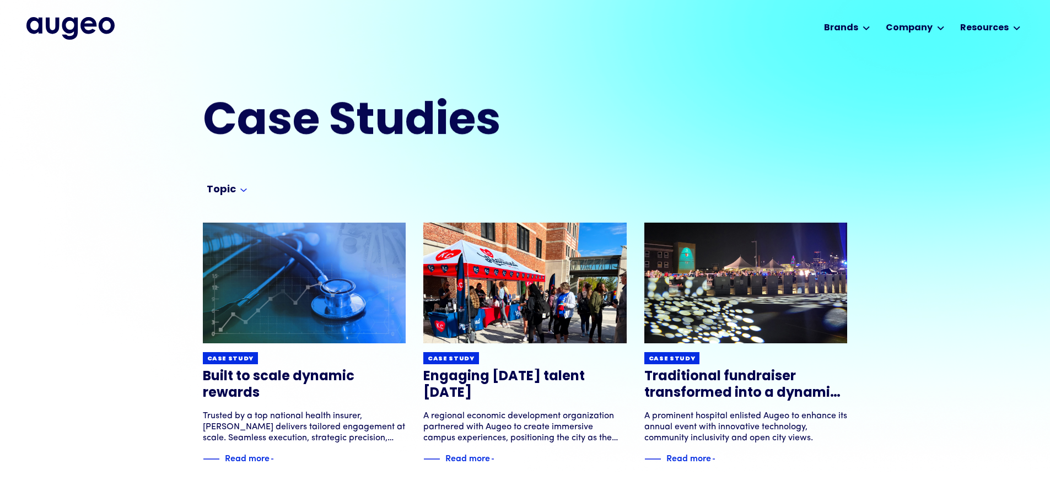  What do you see at coordinates (71, 28) in the screenshot?
I see `img: Augeo's full logo in midnight blue.` at bounding box center [71, 28].